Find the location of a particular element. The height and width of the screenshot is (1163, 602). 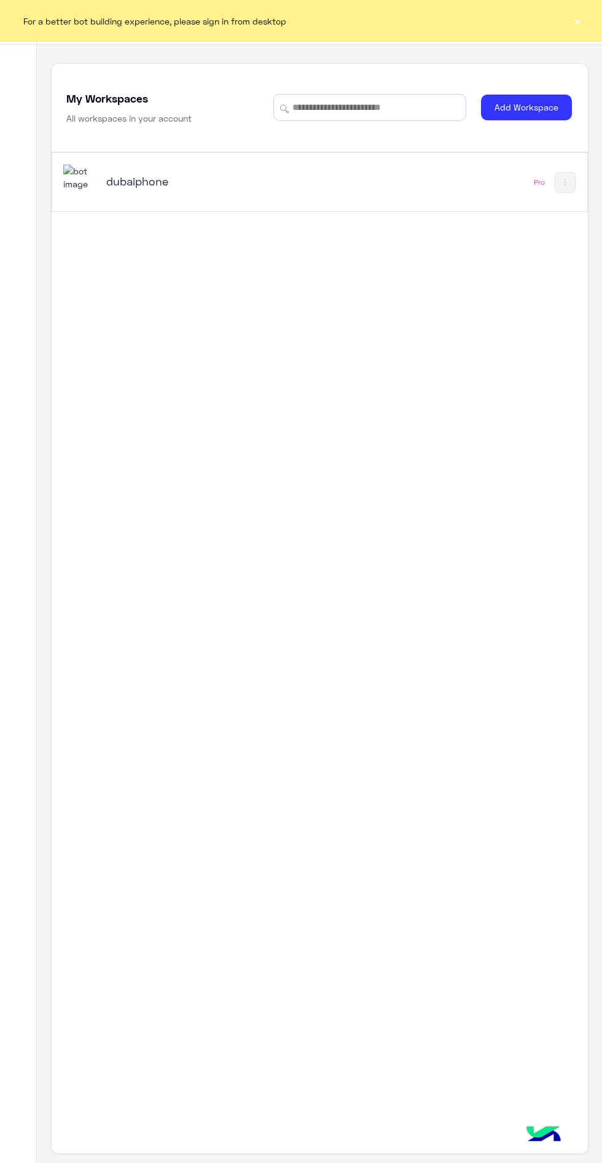

h6: All workspaces in your account is located at coordinates (129, 119).